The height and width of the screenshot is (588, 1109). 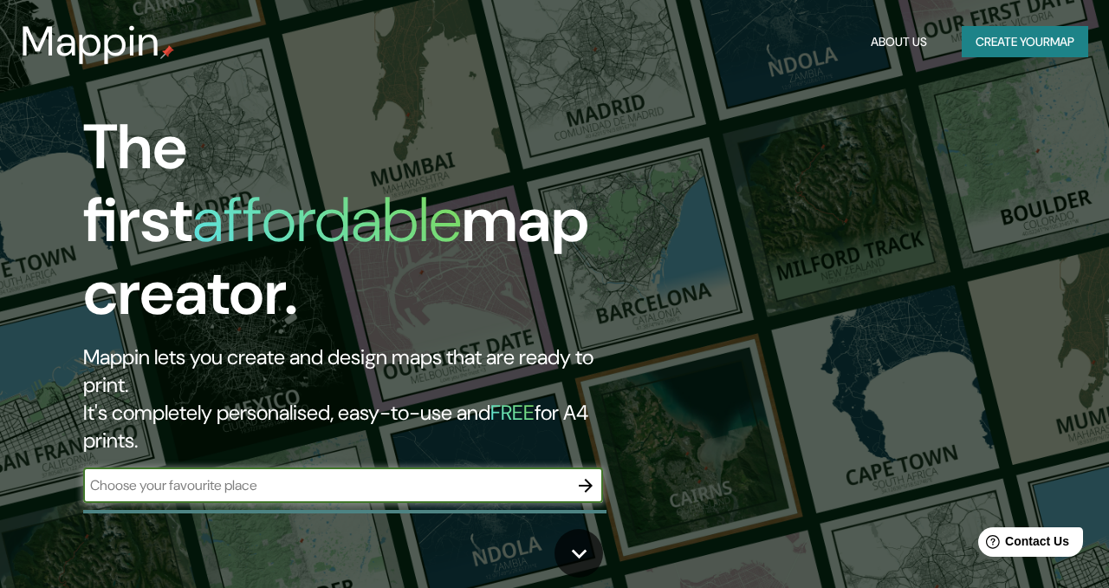 I want to click on img: mappin-pin, so click(x=167, y=52).